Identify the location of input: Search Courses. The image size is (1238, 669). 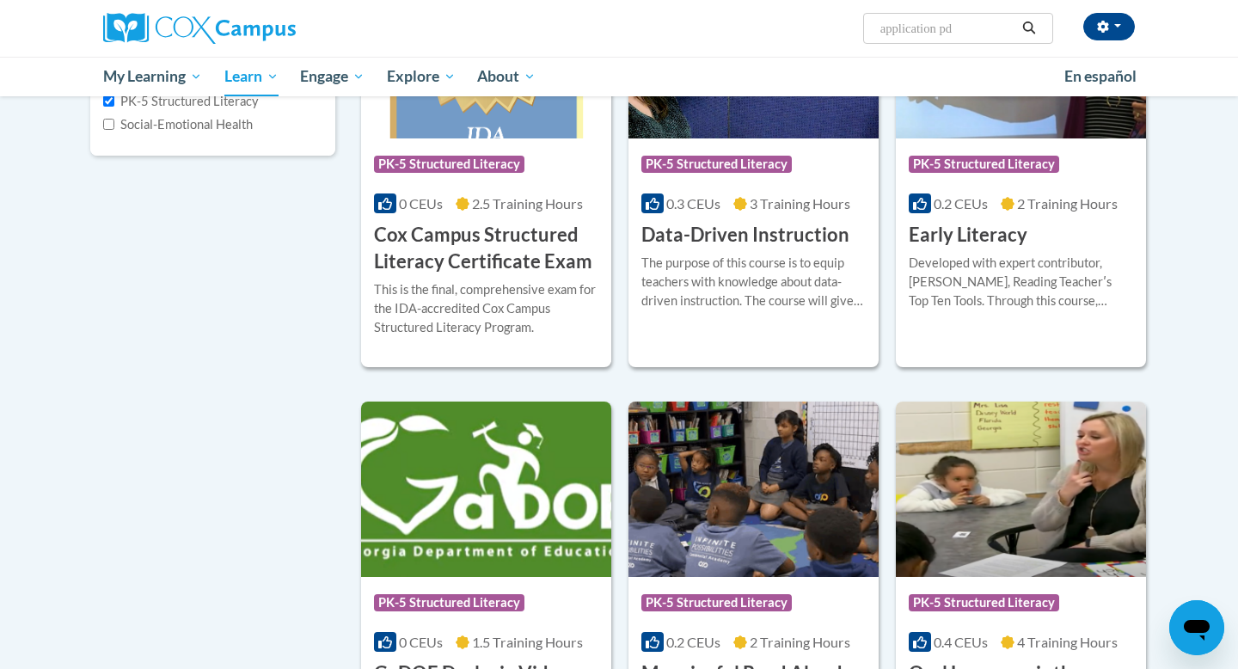
(947, 28).